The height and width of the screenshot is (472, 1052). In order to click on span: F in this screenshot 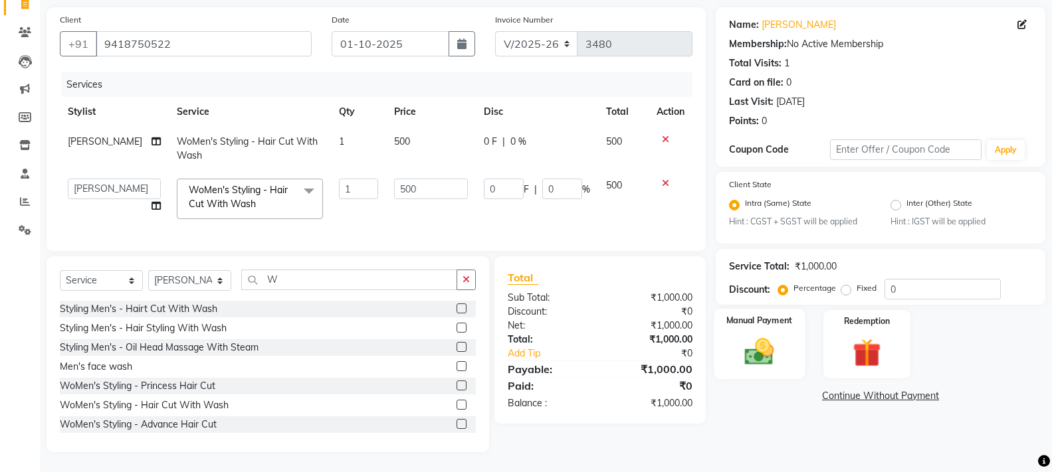, I will do `click(526, 189)`.